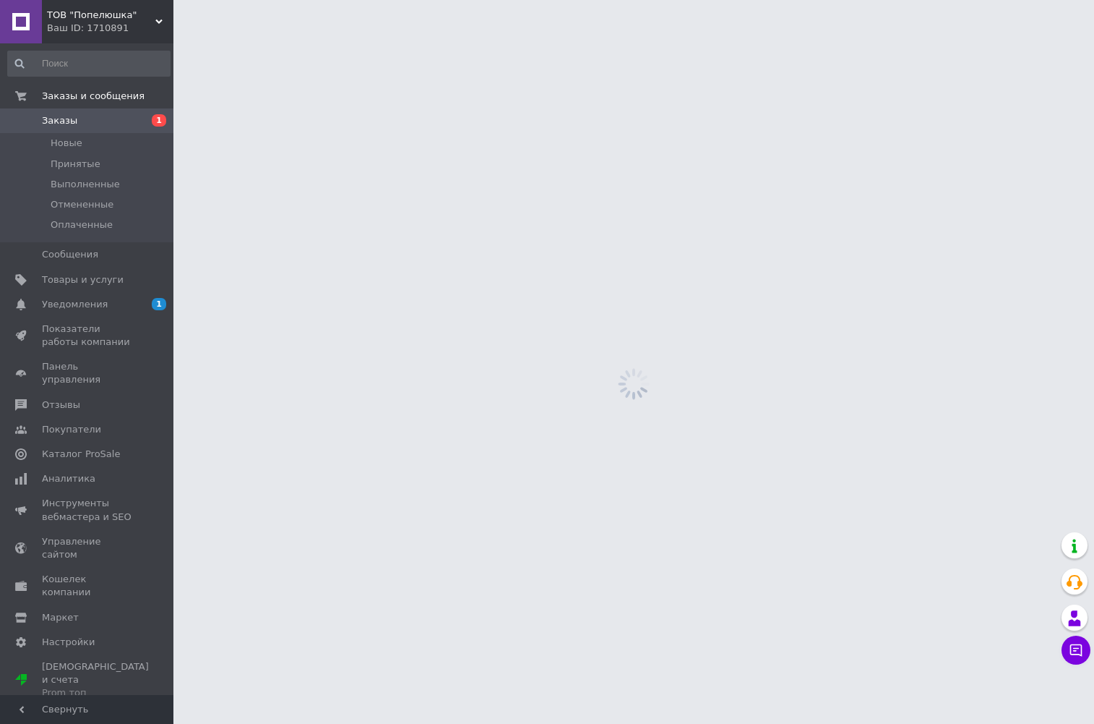  I want to click on button: Чат с покупателем, so click(1076, 650).